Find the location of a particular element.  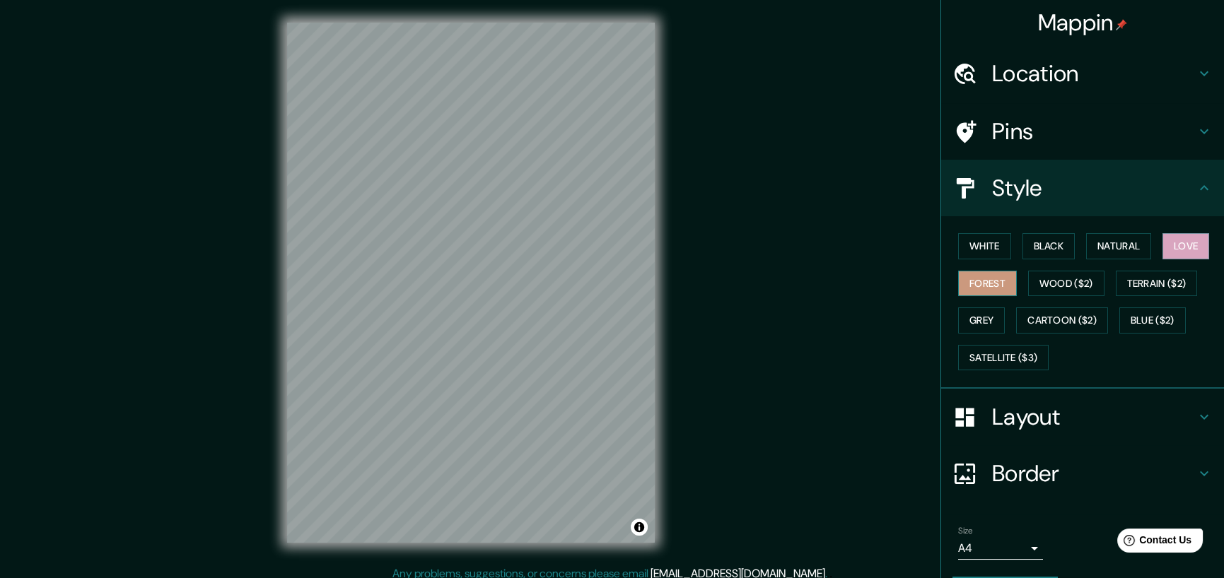

div: Pins is located at coordinates (1082, 131).